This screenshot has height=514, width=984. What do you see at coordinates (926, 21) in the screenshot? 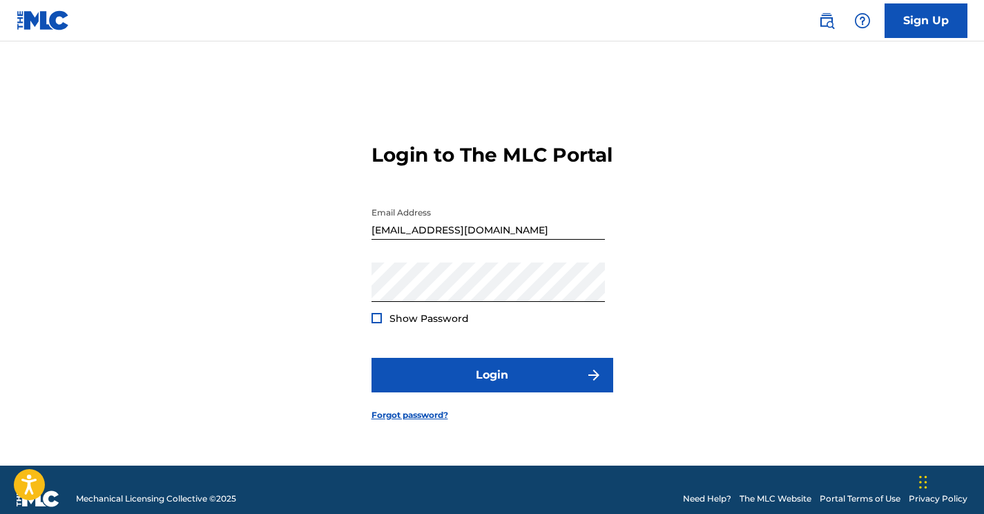
I see `a: Sign Up` at bounding box center [926, 21].